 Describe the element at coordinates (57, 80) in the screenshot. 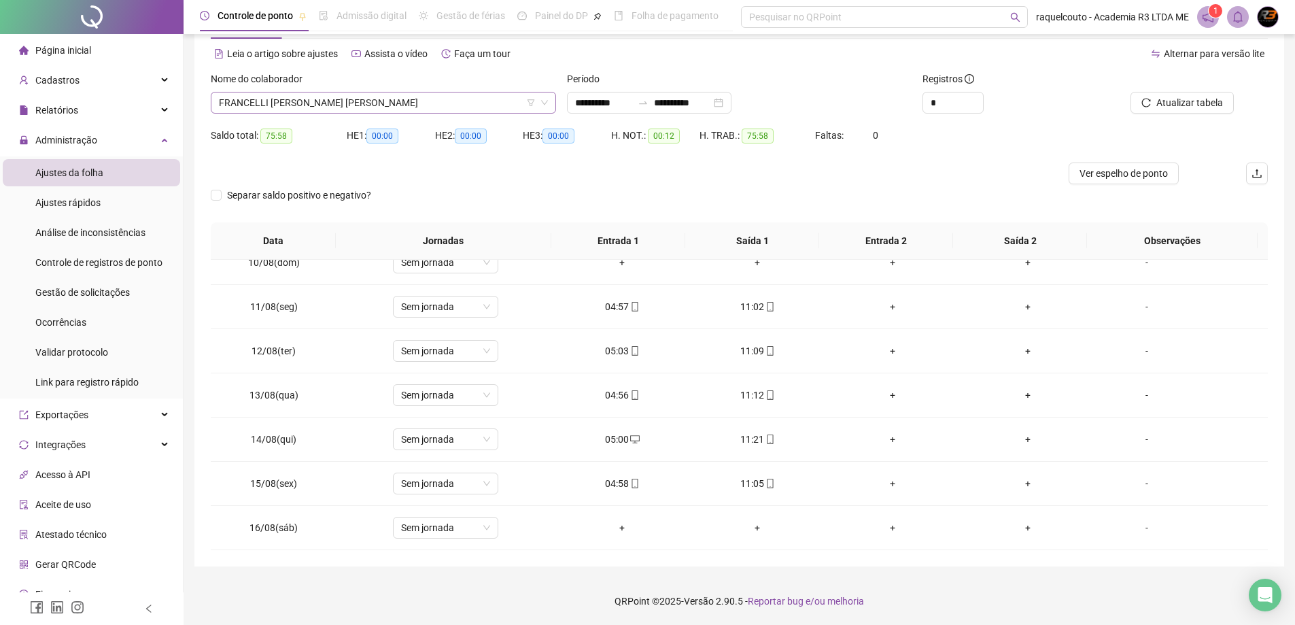

I see `span: Cadastros` at that location.